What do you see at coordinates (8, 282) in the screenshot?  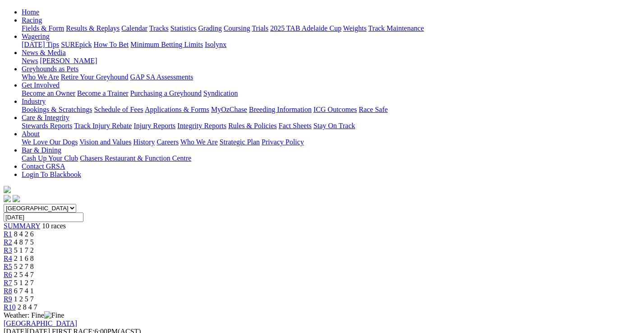 I see `span: R7` at bounding box center [8, 282].